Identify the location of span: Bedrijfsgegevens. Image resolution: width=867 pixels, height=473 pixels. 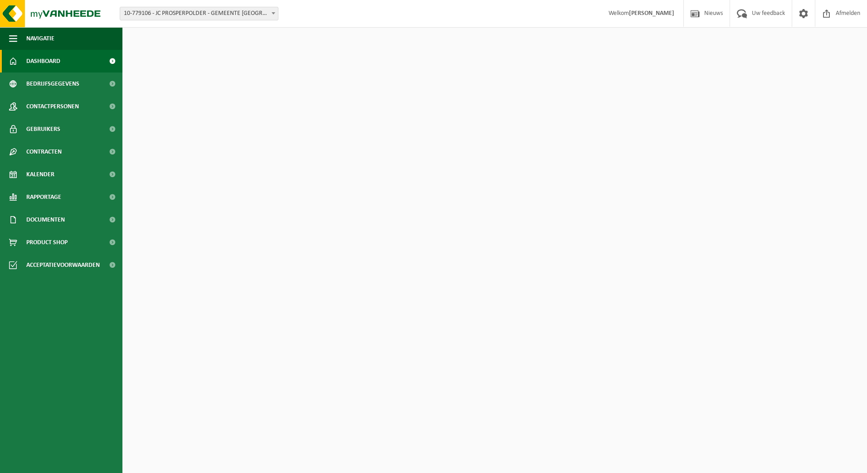
(53, 84).